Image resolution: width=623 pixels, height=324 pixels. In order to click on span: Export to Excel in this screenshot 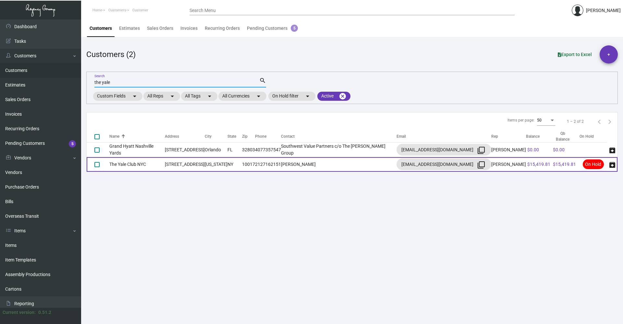, I will do `click(574, 54)`.